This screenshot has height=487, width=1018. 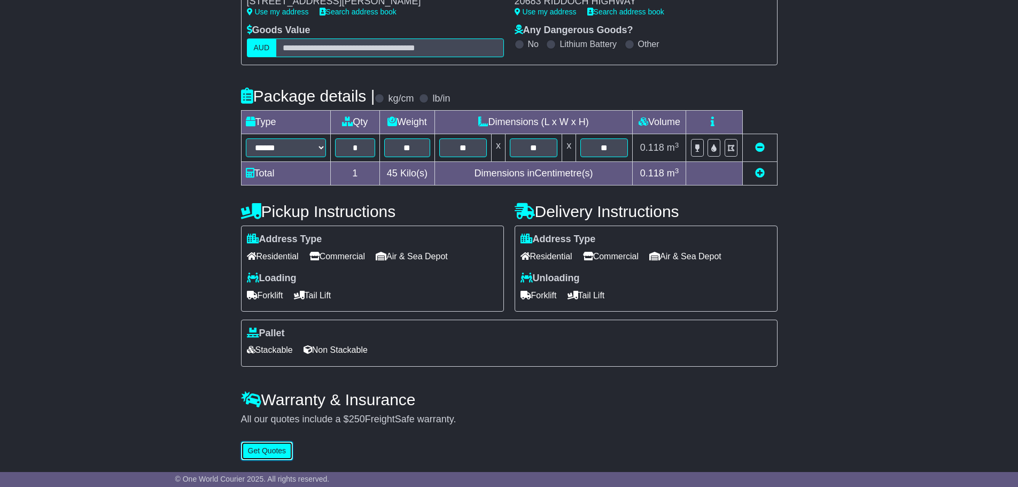 What do you see at coordinates (441, 99) in the screenshot?
I see `label: lb/in` at bounding box center [441, 99].